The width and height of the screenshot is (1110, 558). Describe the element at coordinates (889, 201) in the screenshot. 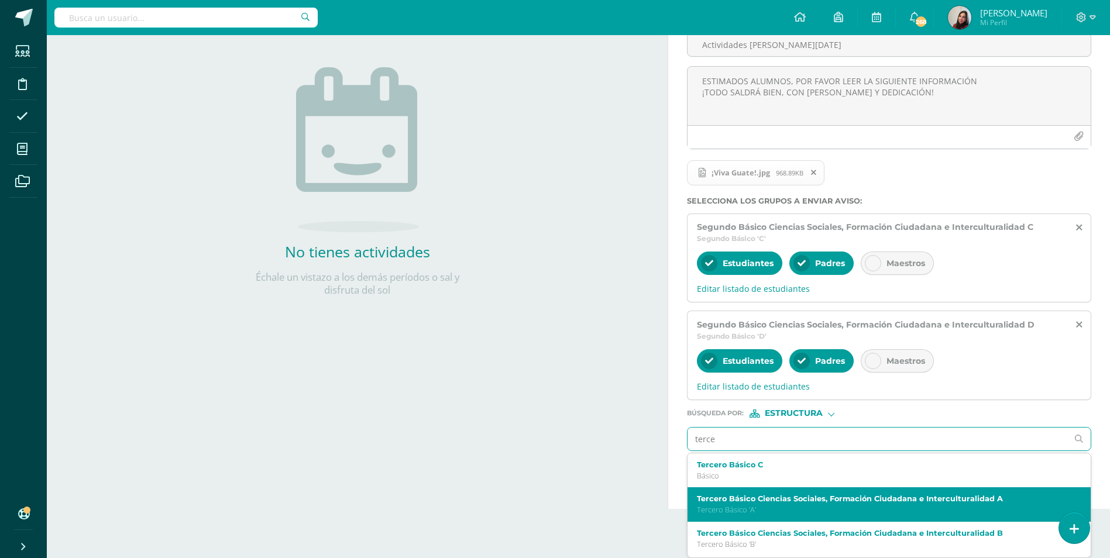

I see `label: Selecciona los grupos a enviar aviso :` at that location.